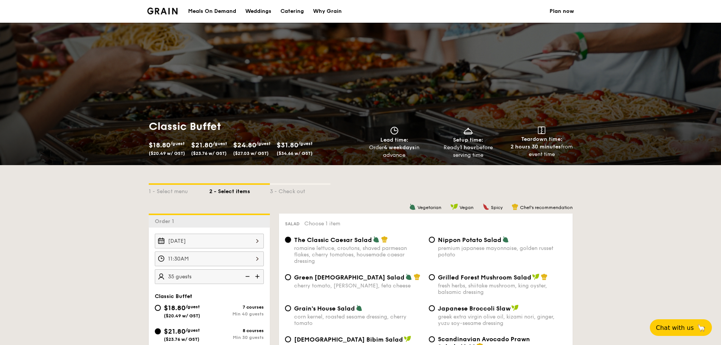 The height and width of the screenshot is (345, 721). What do you see at coordinates (209, 276) in the screenshot?
I see `input: Number of guests` at bounding box center [209, 276].